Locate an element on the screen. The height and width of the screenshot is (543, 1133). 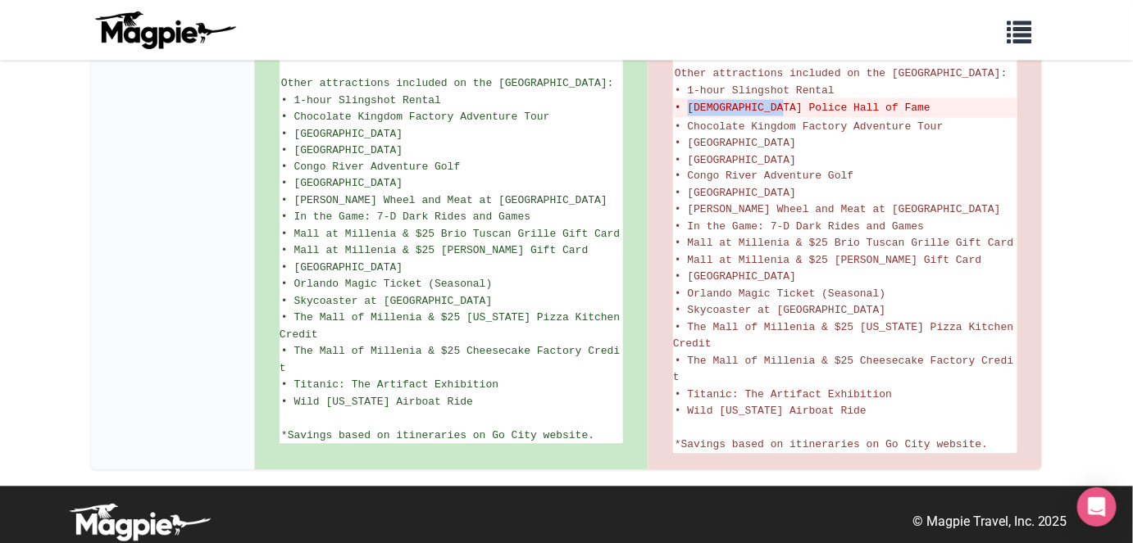
img: logo-white-d94fa1abed81b67a048b3d0f0ab5b955.png is located at coordinates (139, 523).